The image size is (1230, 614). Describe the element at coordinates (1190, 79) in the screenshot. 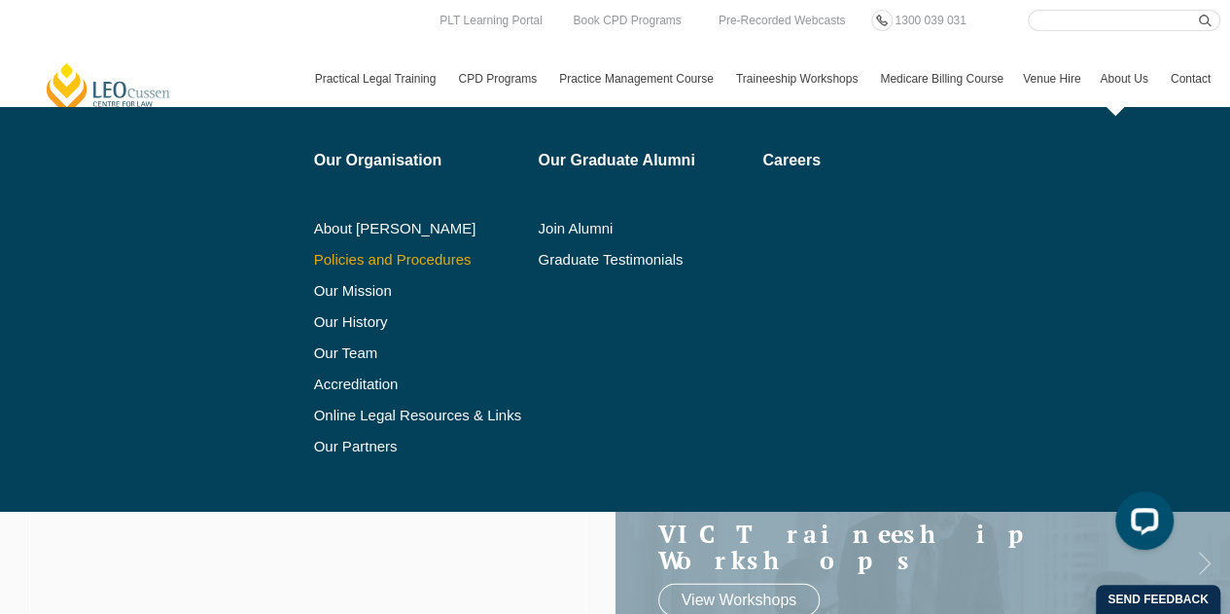

I see `a: Contact` at that location.